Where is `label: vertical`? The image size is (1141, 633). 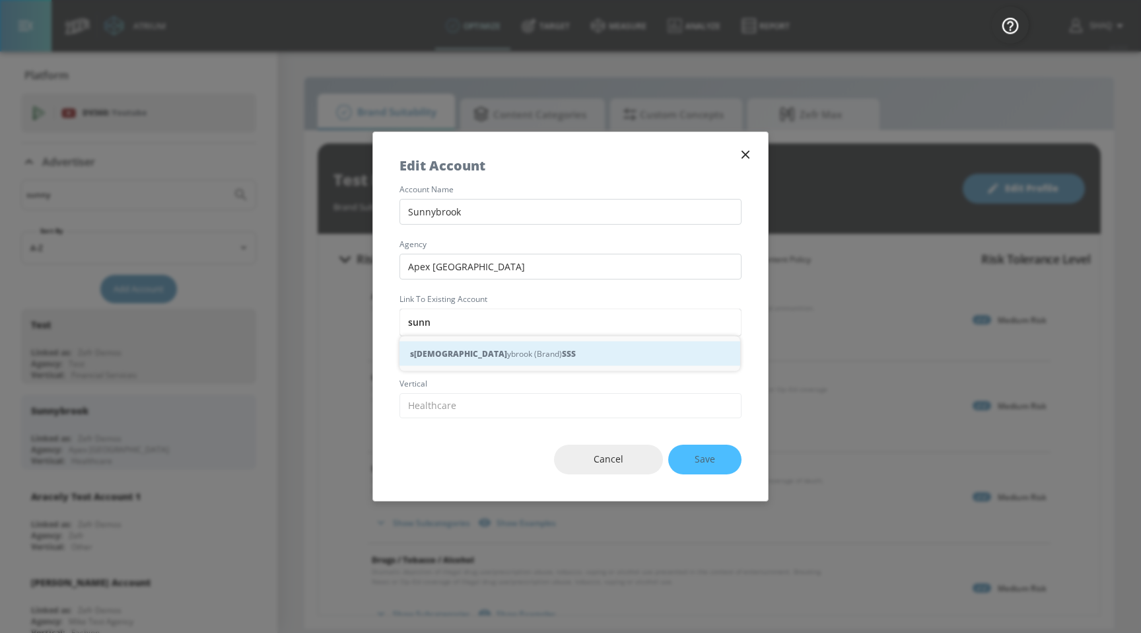 label: vertical is located at coordinates (571, 384).